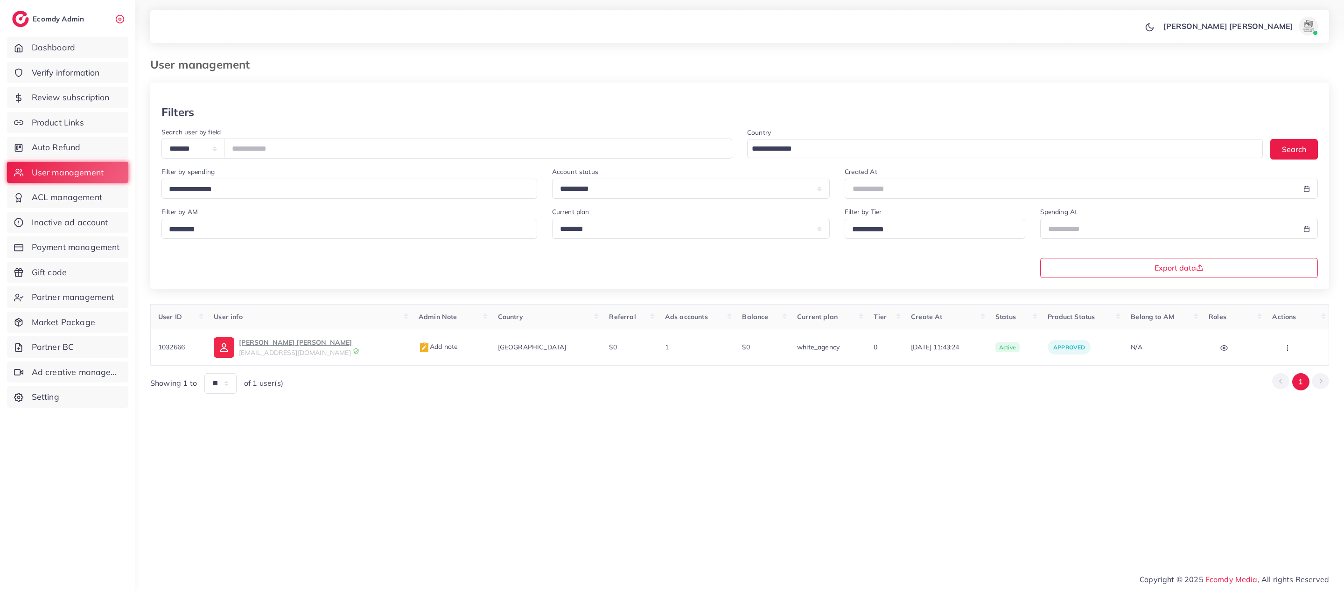  What do you see at coordinates (1218, 317) in the screenshot?
I see `span: Roles` at bounding box center [1218, 317].